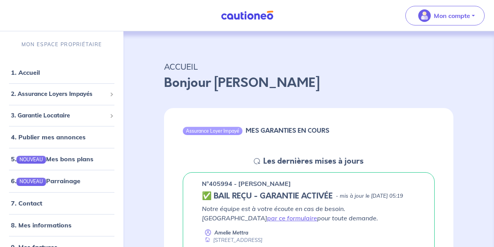 Image resolution: width=494 pixels, height=247 pixels. Describe the element at coordinates (62, 203) in the screenshot. I see `div: 7. Contact` at that location.